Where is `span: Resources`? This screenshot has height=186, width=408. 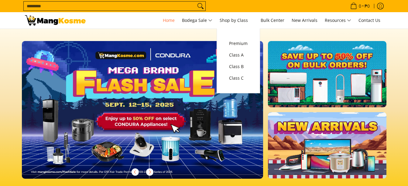
span: Resources is located at coordinates (338, 20).